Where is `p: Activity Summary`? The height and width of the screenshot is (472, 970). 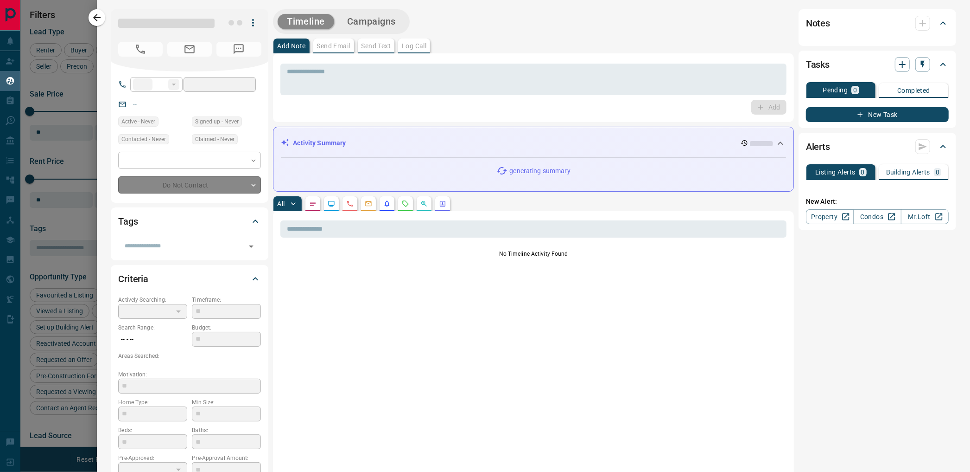 p: Activity Summary is located at coordinates (319, 143).